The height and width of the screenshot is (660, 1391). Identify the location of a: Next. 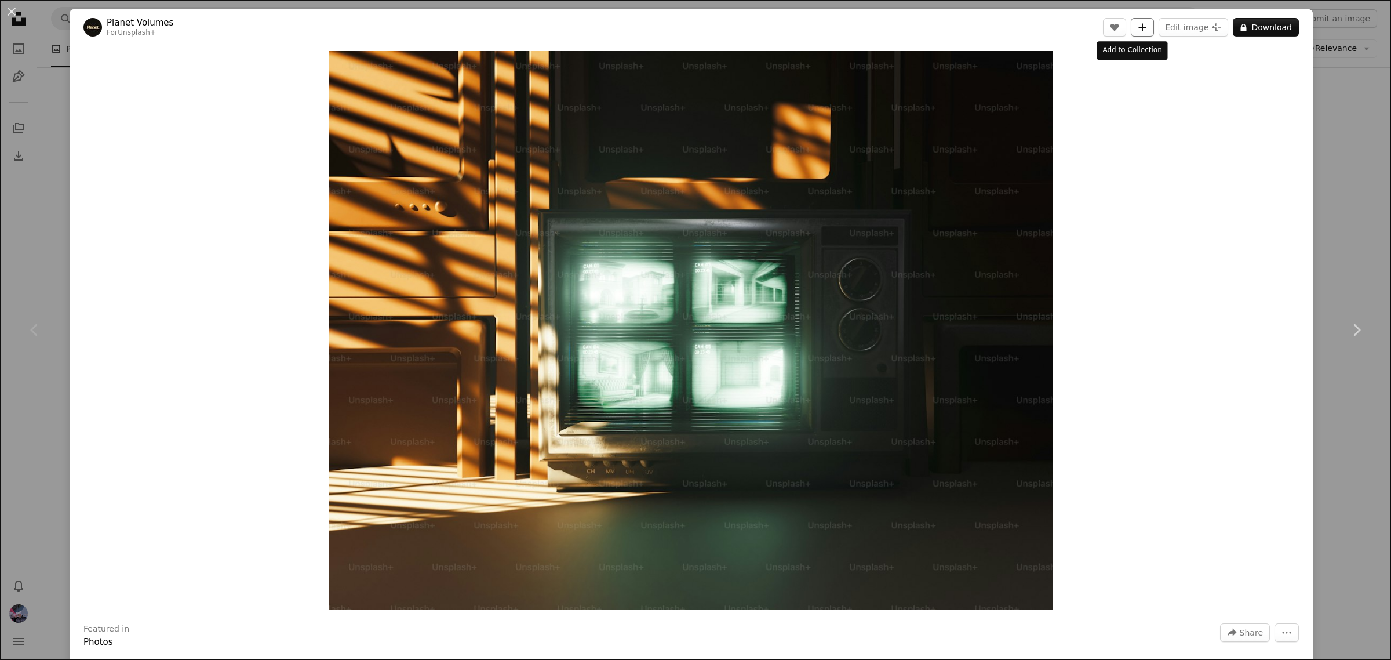
(1356, 330).